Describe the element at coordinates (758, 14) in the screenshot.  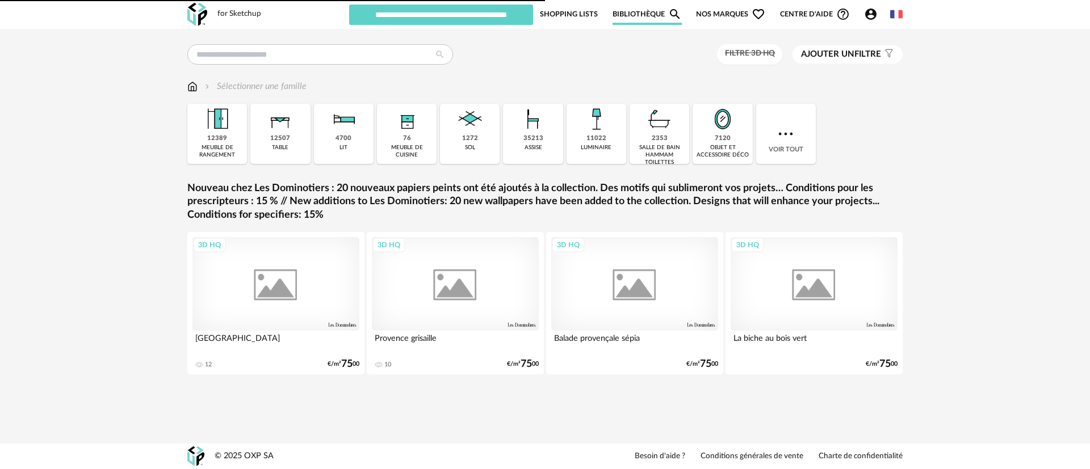
I see `span: Heart Outline icon` at that location.